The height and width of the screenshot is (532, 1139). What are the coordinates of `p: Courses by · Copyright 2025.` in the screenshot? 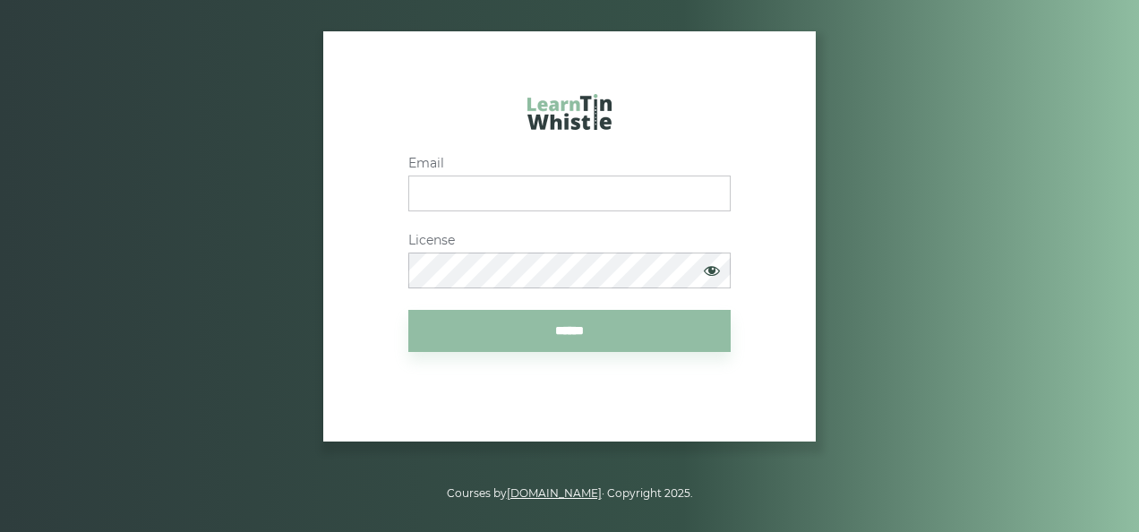 It's located at (570, 494).